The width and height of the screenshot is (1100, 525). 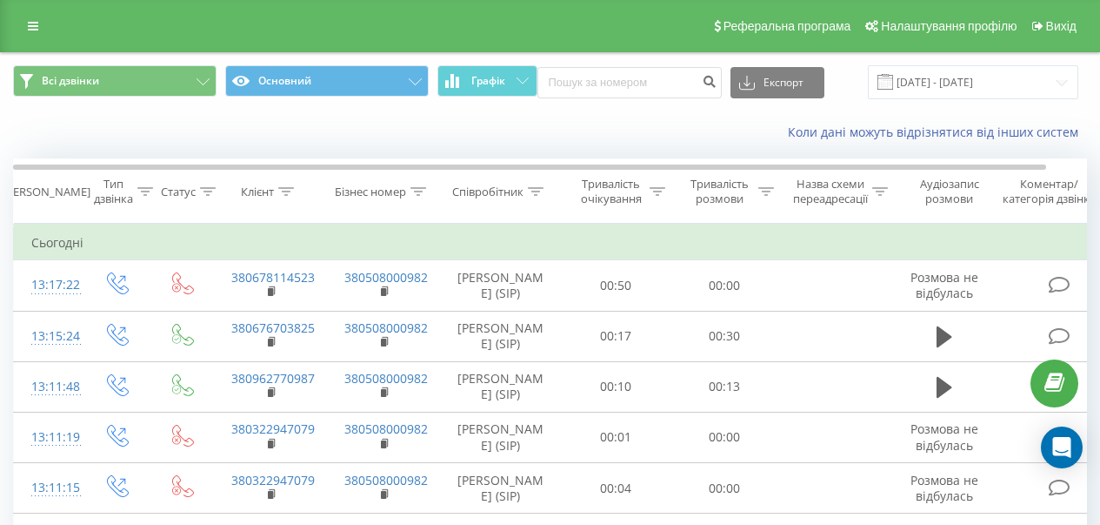 I want to click on a: 380962770987, so click(x=273, y=378).